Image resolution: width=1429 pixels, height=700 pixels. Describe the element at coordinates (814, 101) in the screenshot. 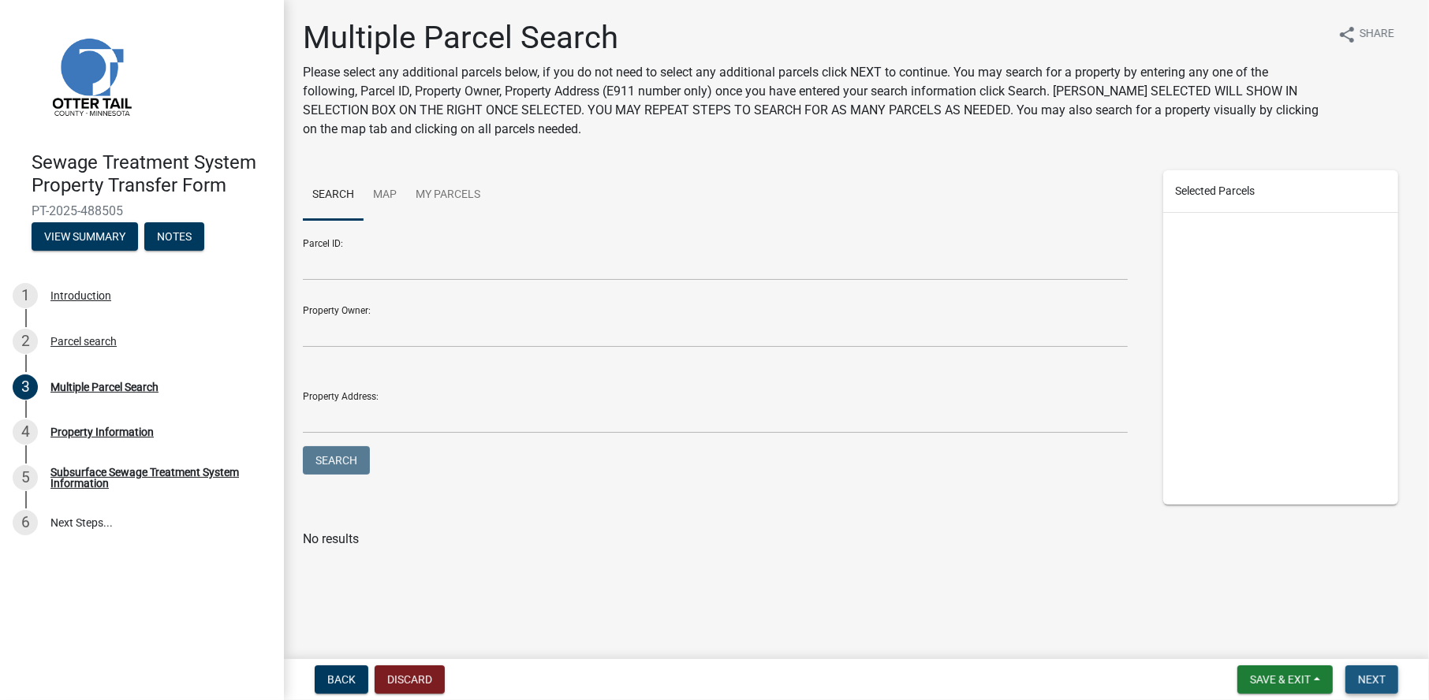

I see `p: Please select any additional parcels below, if you do not need to select any additional parcels c...` at that location.